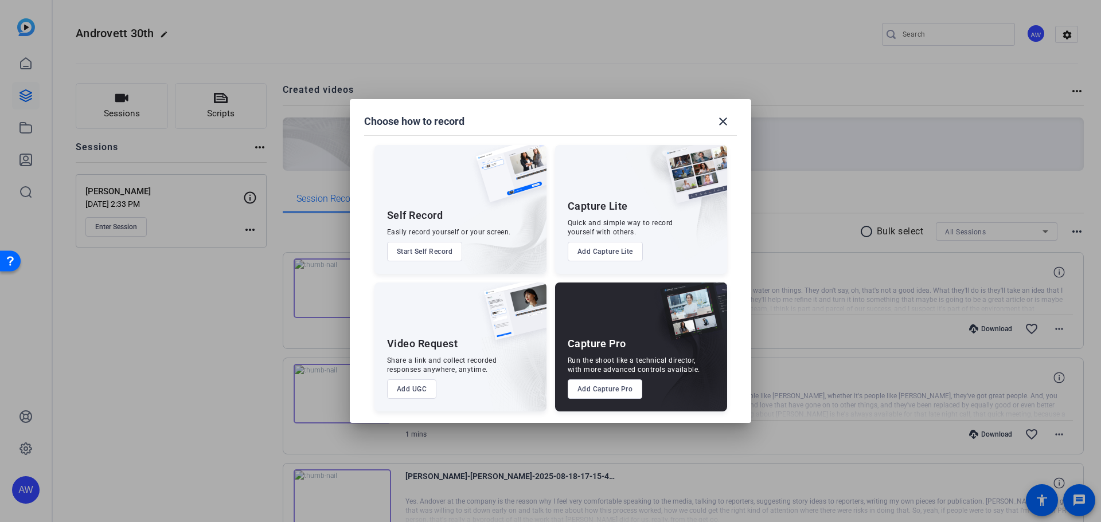 The height and width of the screenshot is (522, 1101). What do you see at coordinates (633, 365) in the screenshot?
I see `div: Run the shoot like a technical director, with more advanced controls available.` at bounding box center [633, 365].